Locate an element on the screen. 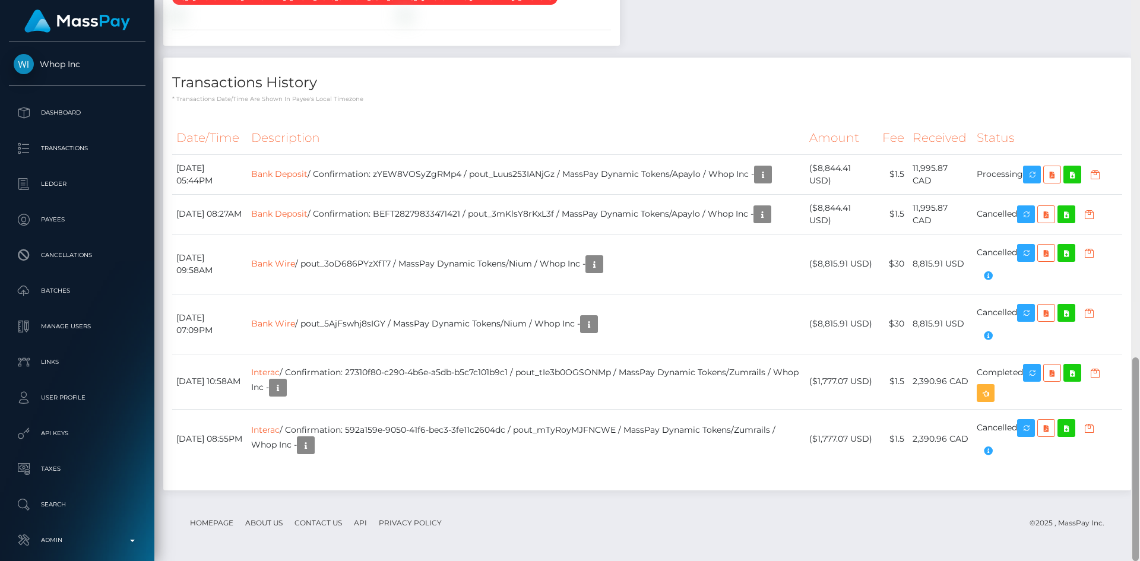  img: vr_1QDaCVCXdfp1jQhWVEPwWX50file_1QDaAeCXdfp1jQhW8HtkfmYk is located at coordinates (177, 15).